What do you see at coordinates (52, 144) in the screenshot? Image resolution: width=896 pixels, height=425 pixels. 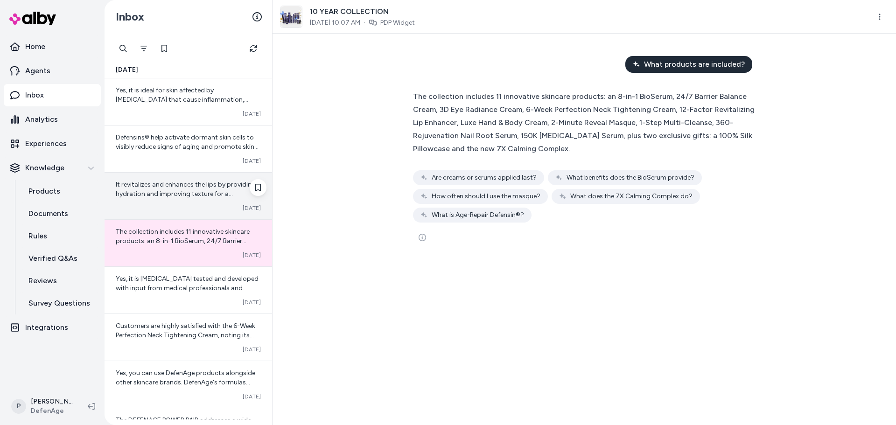 I see `a: Experiences` at bounding box center [52, 144].